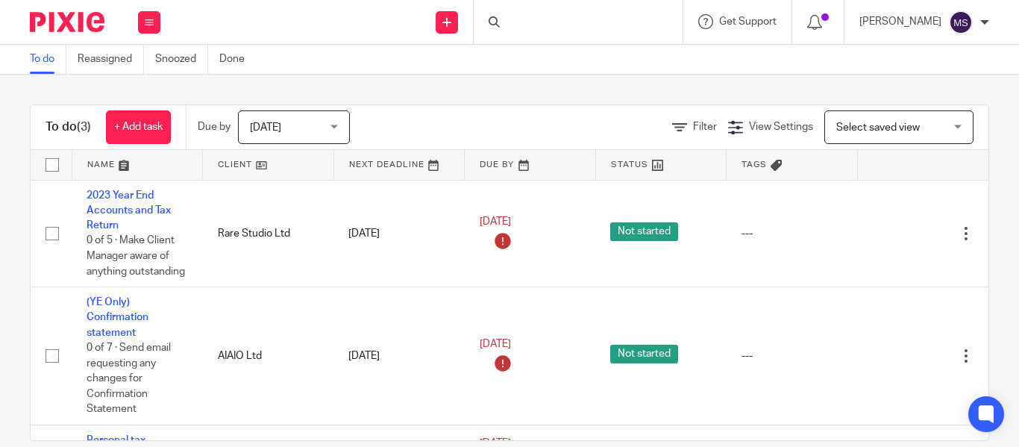  What do you see at coordinates (748, 22) in the screenshot?
I see `span: Get Support` at bounding box center [748, 22].